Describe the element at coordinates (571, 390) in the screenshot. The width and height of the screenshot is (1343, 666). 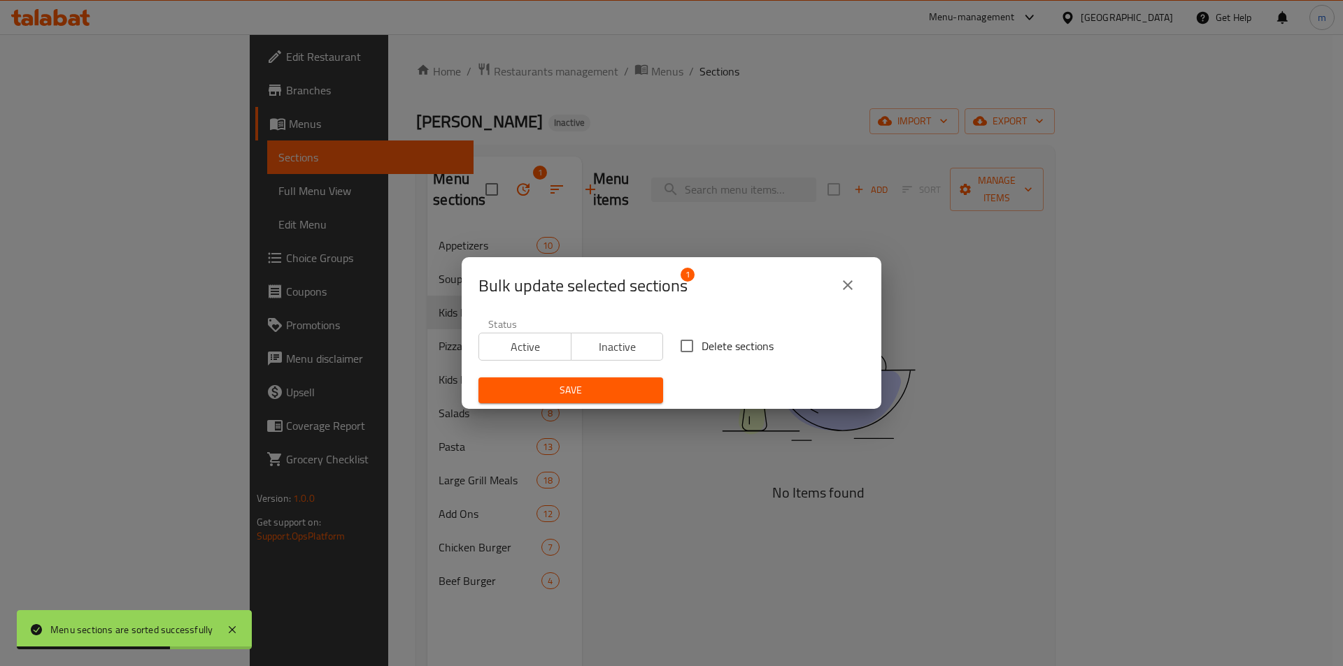
I see `span: Save` at that location.